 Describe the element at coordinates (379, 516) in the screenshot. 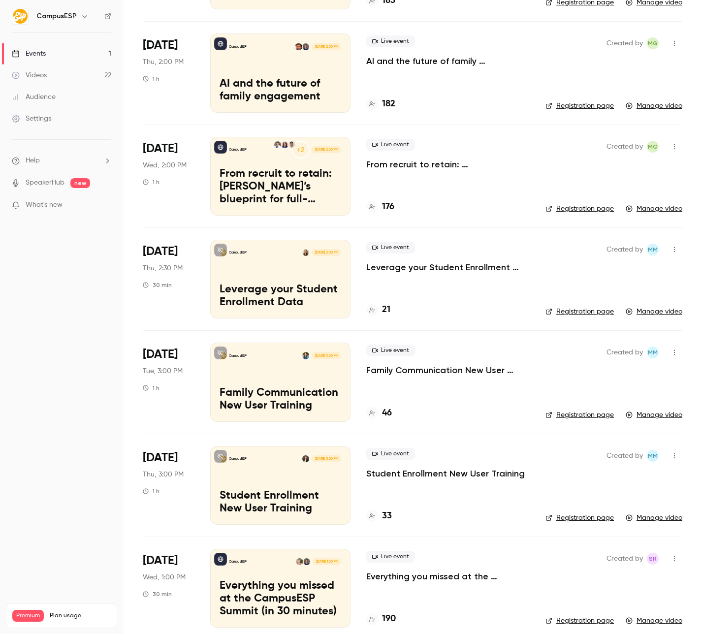

I see `a: 33` at that location.